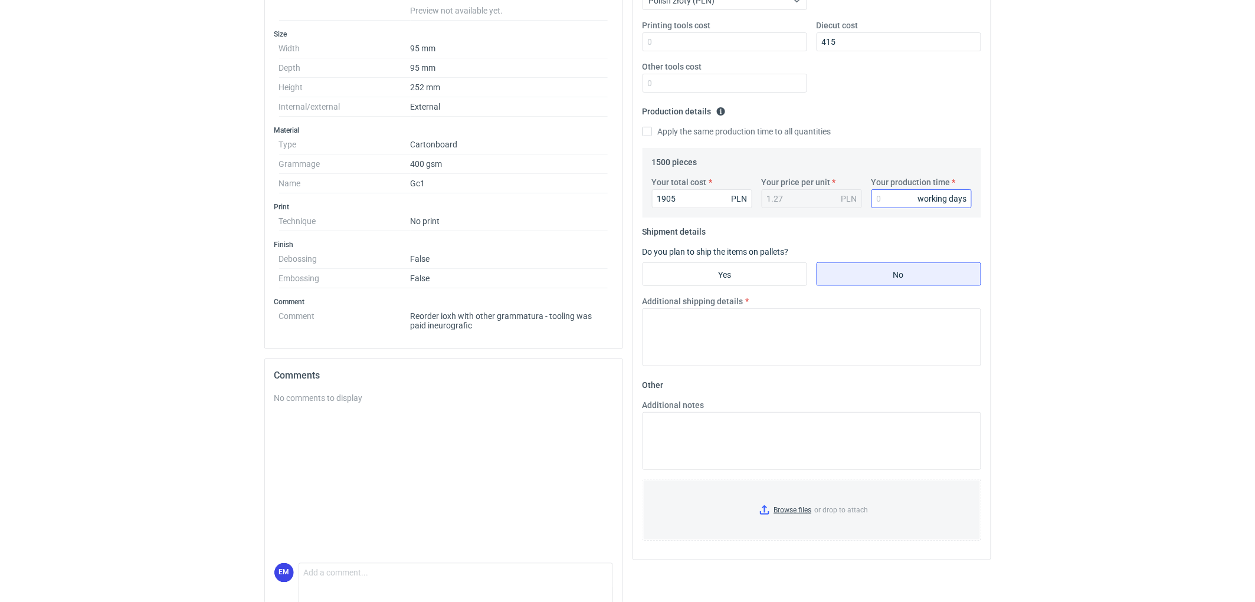 This screenshot has width=1255, height=602. I want to click on dd: 252 mm, so click(509, 87).